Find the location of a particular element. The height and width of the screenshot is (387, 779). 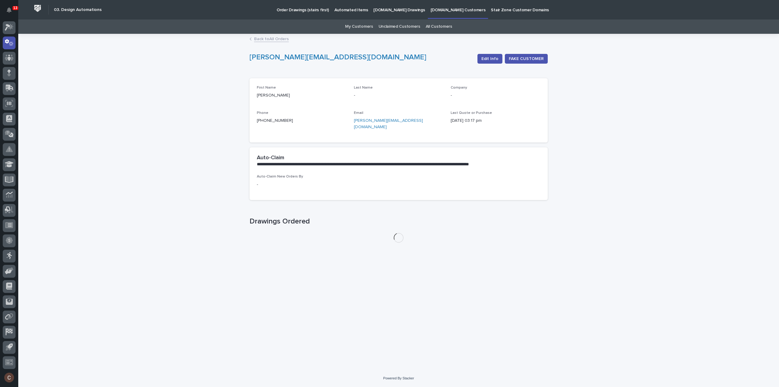

span: Last Quote or Purchase is located at coordinates (471, 113).